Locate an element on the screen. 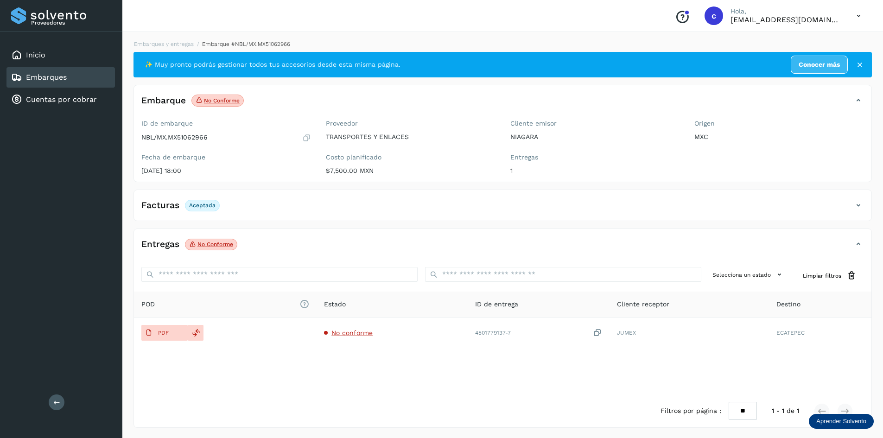  div: 4501779137-7 is located at coordinates (538, 333).